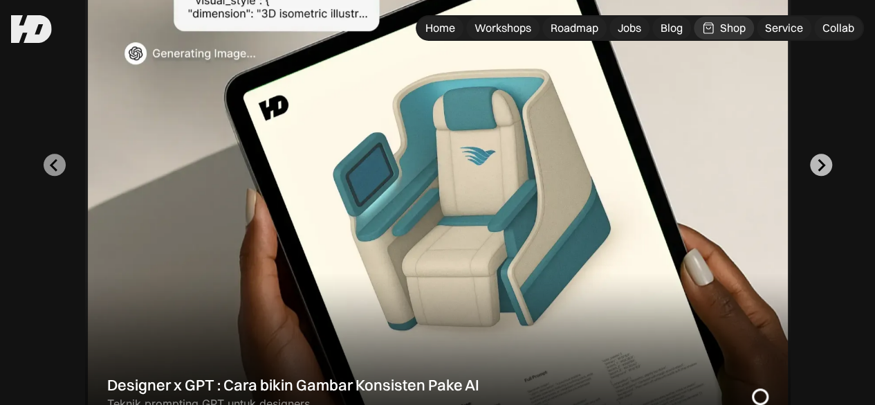 The height and width of the screenshot is (405, 875). Describe the element at coordinates (440, 28) in the screenshot. I see `a: Home` at that location.